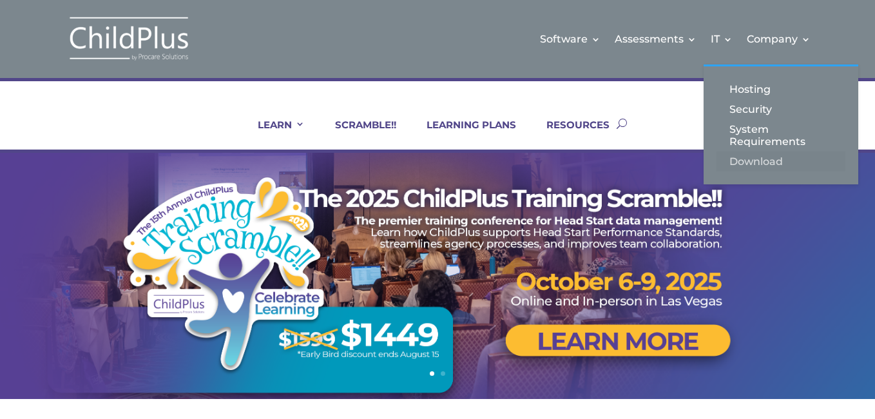  Describe the element at coordinates (357, 134) in the screenshot. I see `a: SCRAMBLE!!` at that location.